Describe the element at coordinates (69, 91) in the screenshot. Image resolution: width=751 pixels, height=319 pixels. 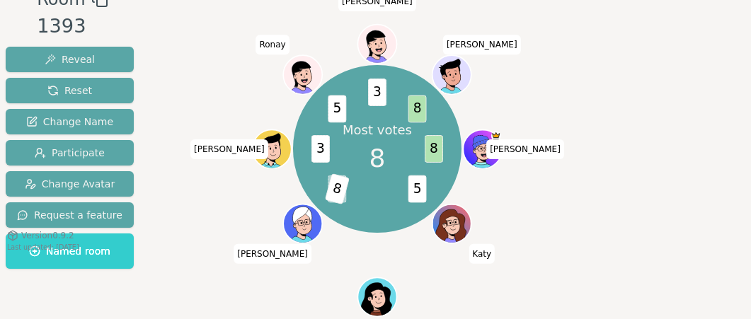
I see `span: Reset` at that location.